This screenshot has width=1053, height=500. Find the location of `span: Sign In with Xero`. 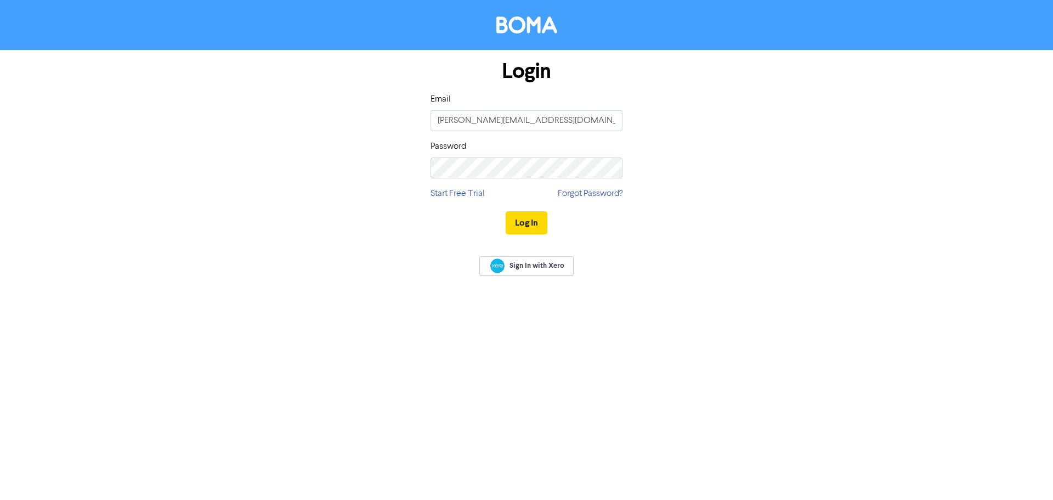

span: Sign In with Xero is located at coordinates (537, 265).